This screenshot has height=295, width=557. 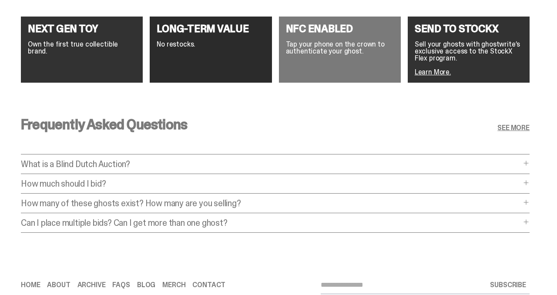 I want to click on a: Archive, so click(x=91, y=285).